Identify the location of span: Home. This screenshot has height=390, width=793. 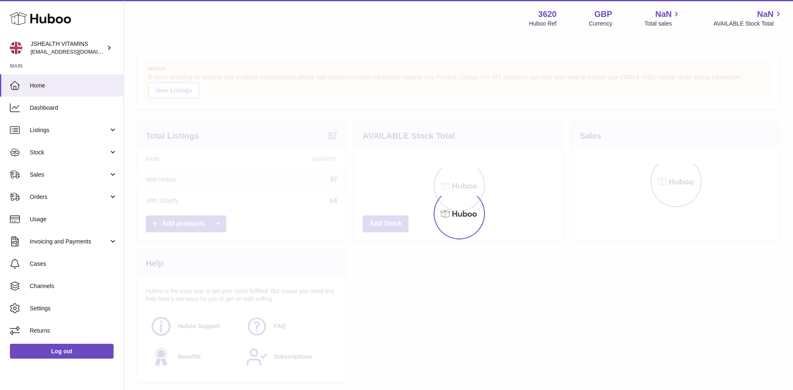
(74, 86).